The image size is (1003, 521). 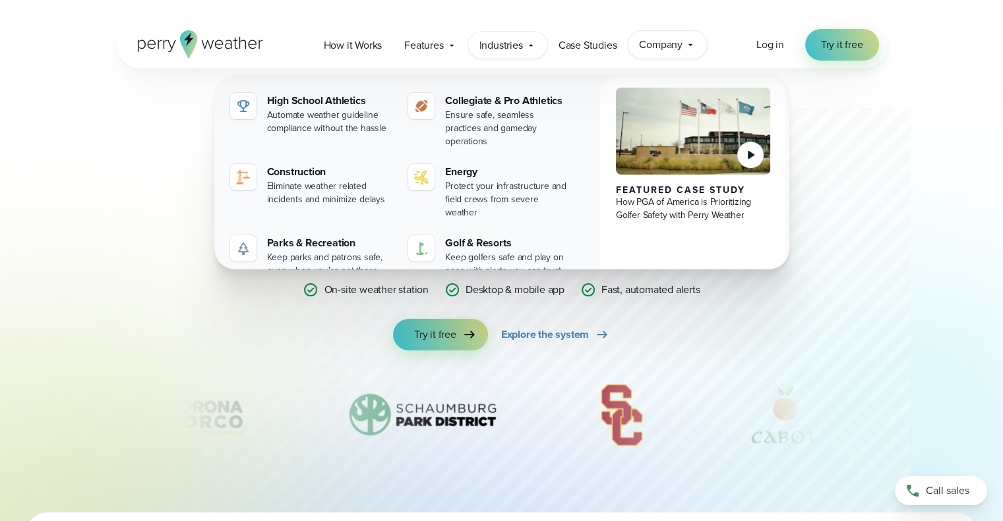 I want to click on img: Cabot-Citrus-Farms.svg, so click(x=785, y=415).